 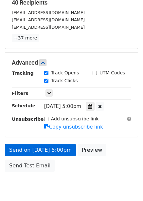 What do you see at coordinates (74, 127) in the screenshot?
I see `a: Copy unsubscribe link` at bounding box center [74, 127].